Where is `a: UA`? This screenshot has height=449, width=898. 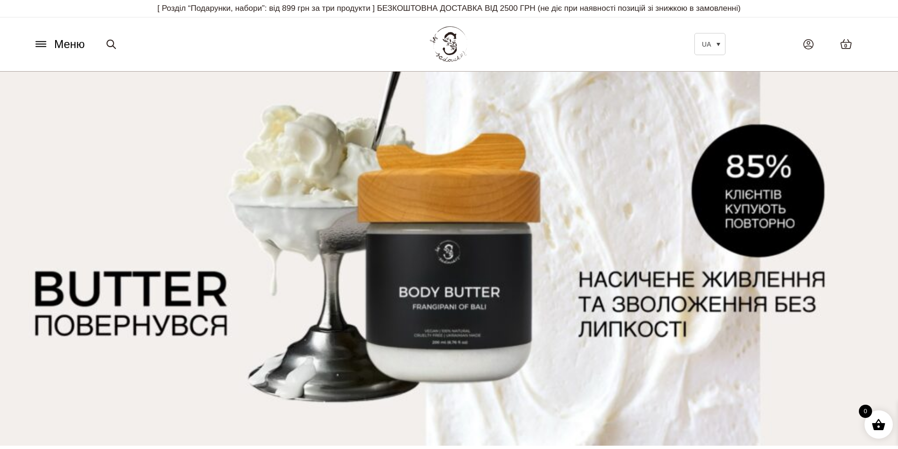
a: UA is located at coordinates (710, 44).